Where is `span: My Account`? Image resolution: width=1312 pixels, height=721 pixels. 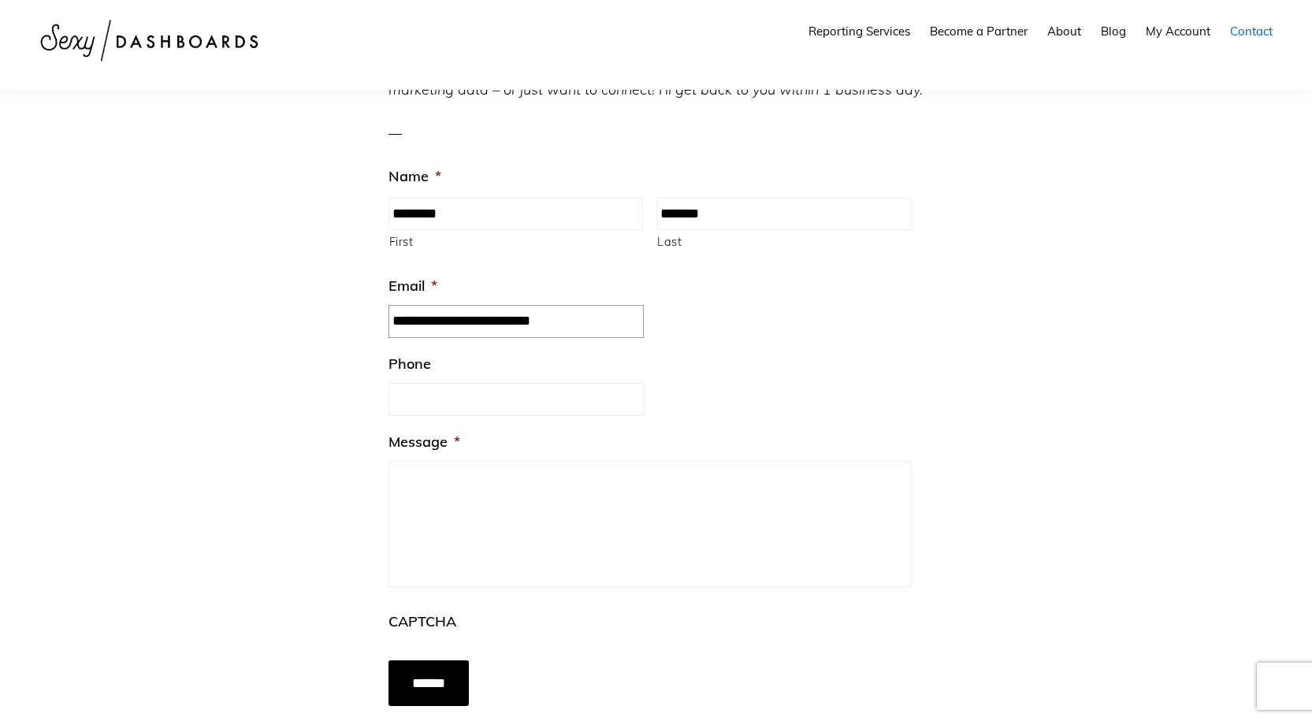
span: My Account is located at coordinates (1178, 31).